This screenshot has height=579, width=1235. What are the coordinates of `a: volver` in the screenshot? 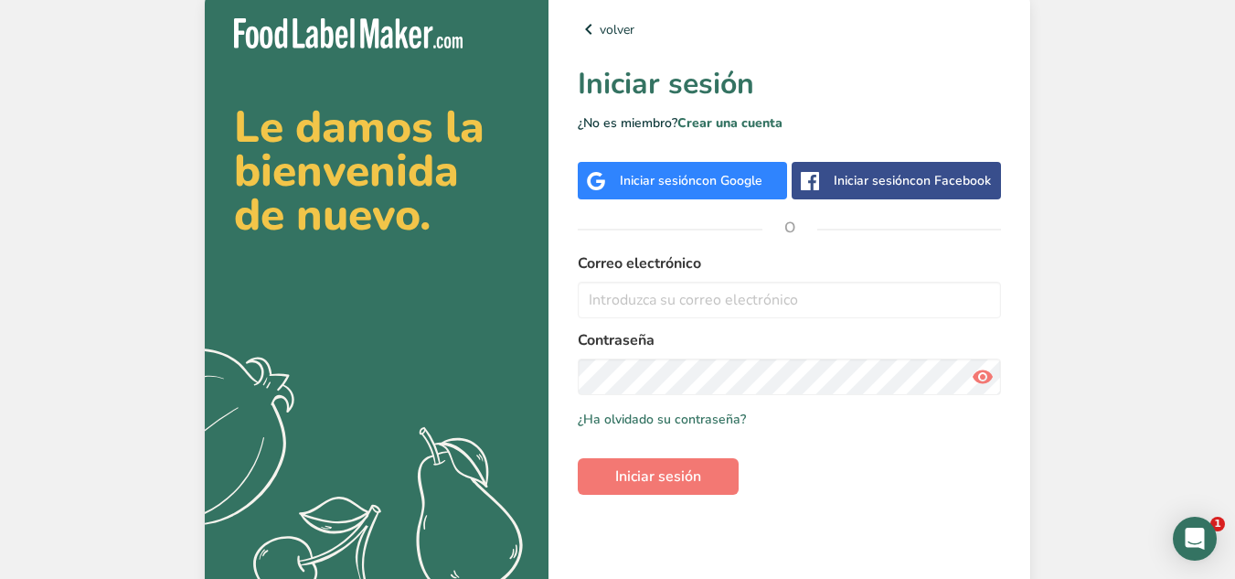 It's located at (789, 29).